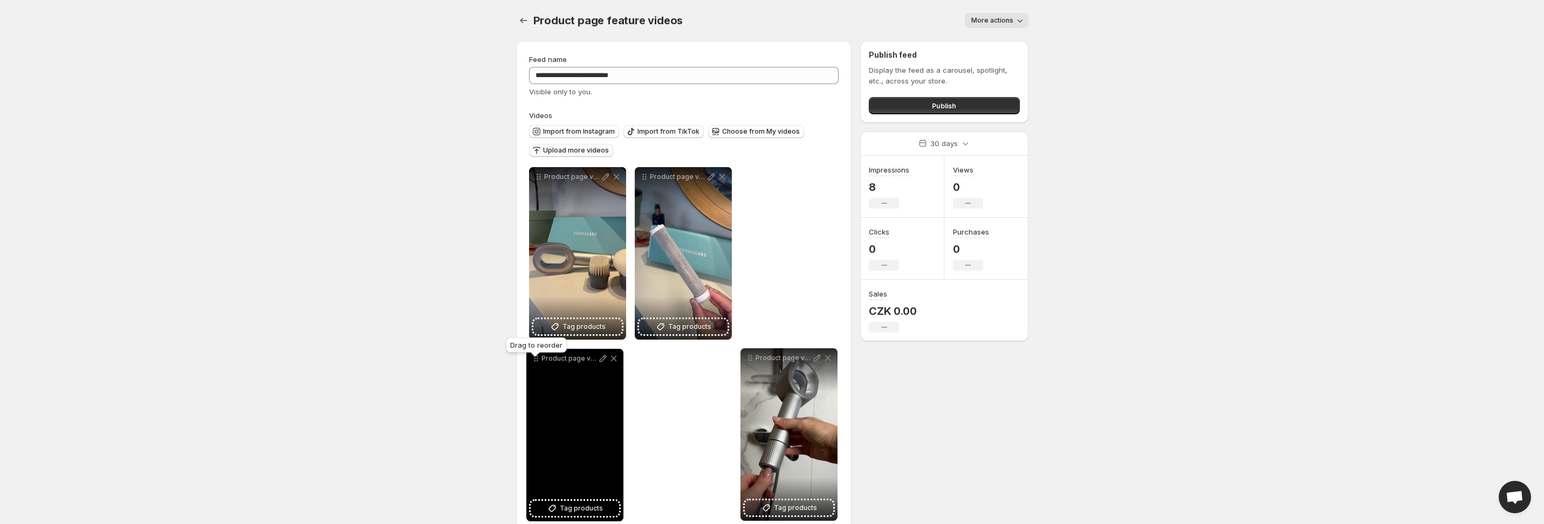  Describe the element at coordinates (572, 177) in the screenshot. I see `p: Product page videos 1` at that location.